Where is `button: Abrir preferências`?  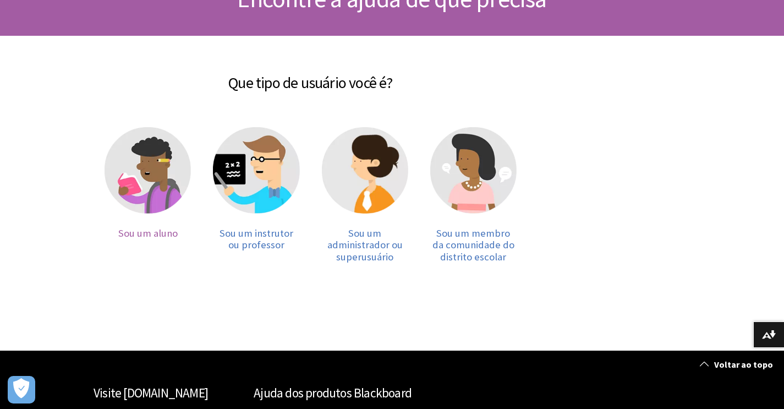 button: Abrir preferências is located at coordinates (21, 389).